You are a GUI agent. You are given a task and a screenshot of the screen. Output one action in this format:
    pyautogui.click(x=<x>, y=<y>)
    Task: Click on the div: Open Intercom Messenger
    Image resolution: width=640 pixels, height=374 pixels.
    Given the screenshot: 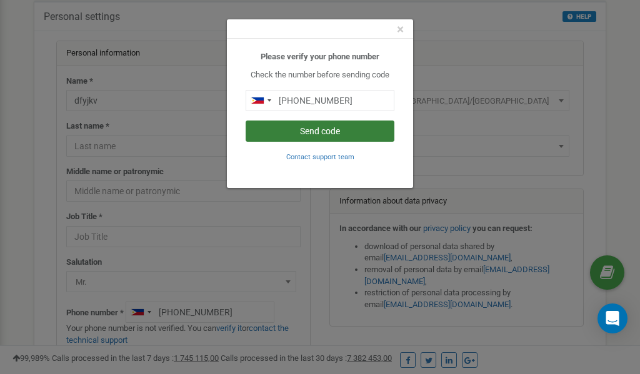 What is the action you would take?
    pyautogui.click(x=612, y=319)
    